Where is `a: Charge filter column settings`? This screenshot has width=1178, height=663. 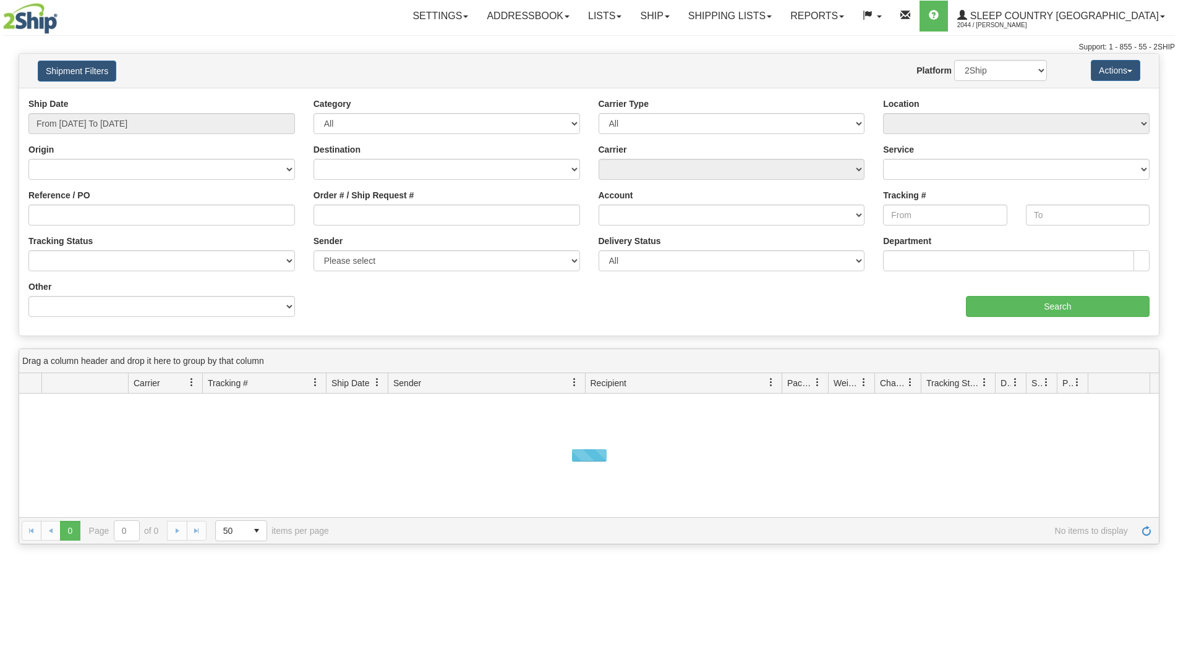 a: Charge filter column settings is located at coordinates (910, 383).